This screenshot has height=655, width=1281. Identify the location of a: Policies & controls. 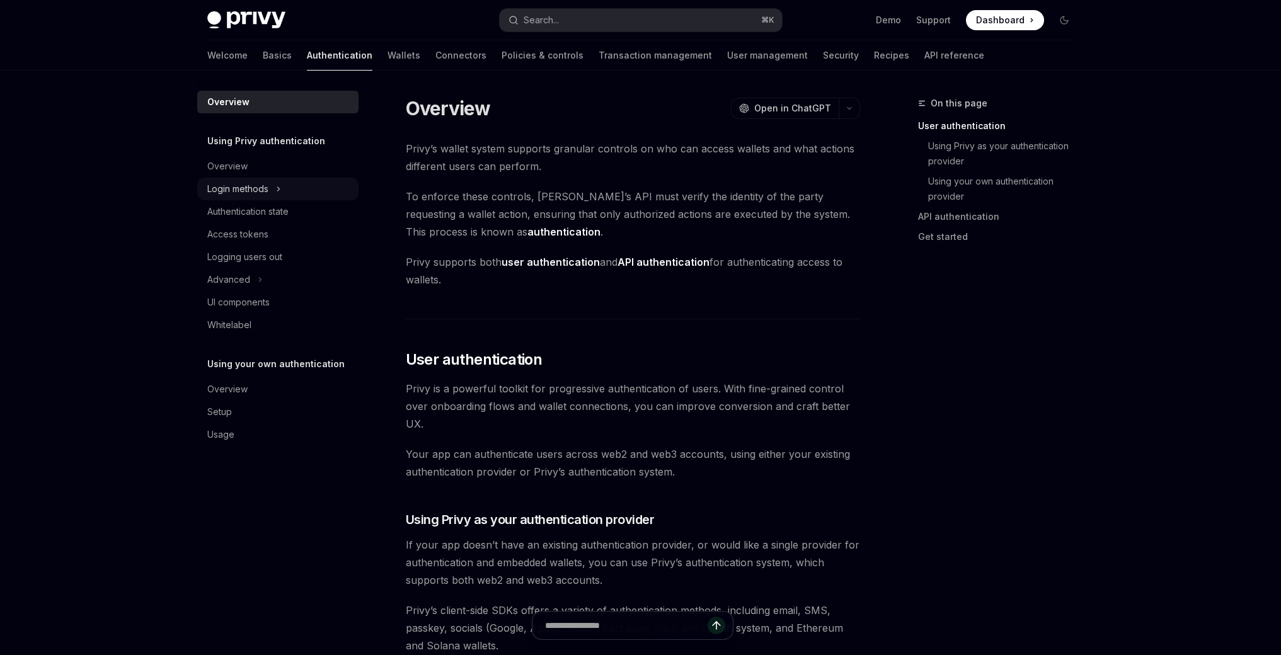
(542, 55).